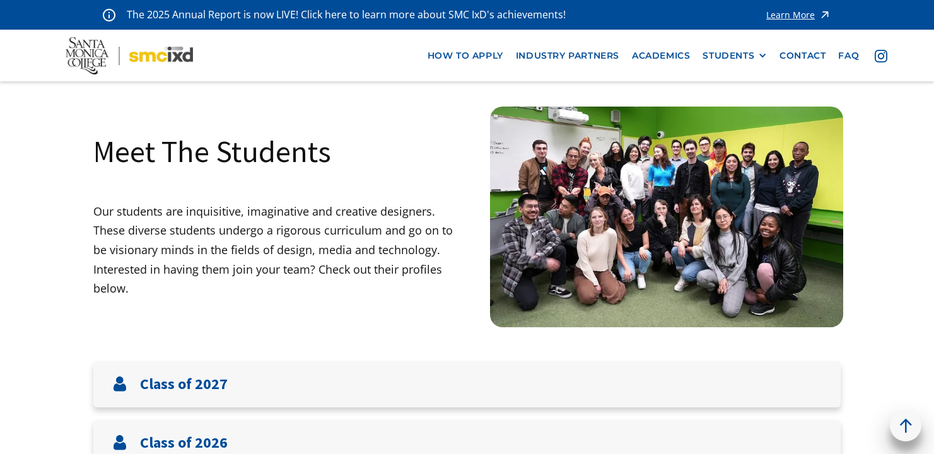 The image size is (934, 454). What do you see at coordinates (212, 151) in the screenshot?
I see `h1: Meet The Students` at bounding box center [212, 151].